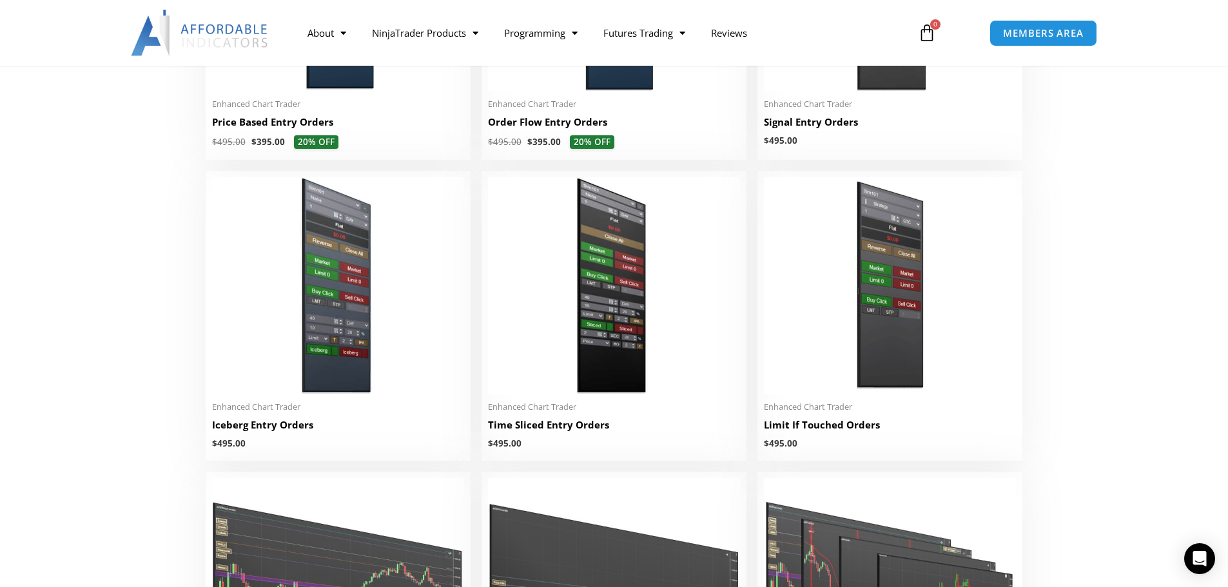 This screenshot has height=587, width=1228. Describe the element at coordinates (338, 122) in the screenshot. I see `h2: Price Based Entry Orders` at that location.